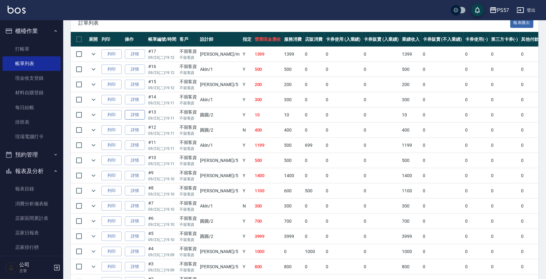 The width and height of the screenshot is (546, 279). I want to click on td: 1100, so click(411, 191).